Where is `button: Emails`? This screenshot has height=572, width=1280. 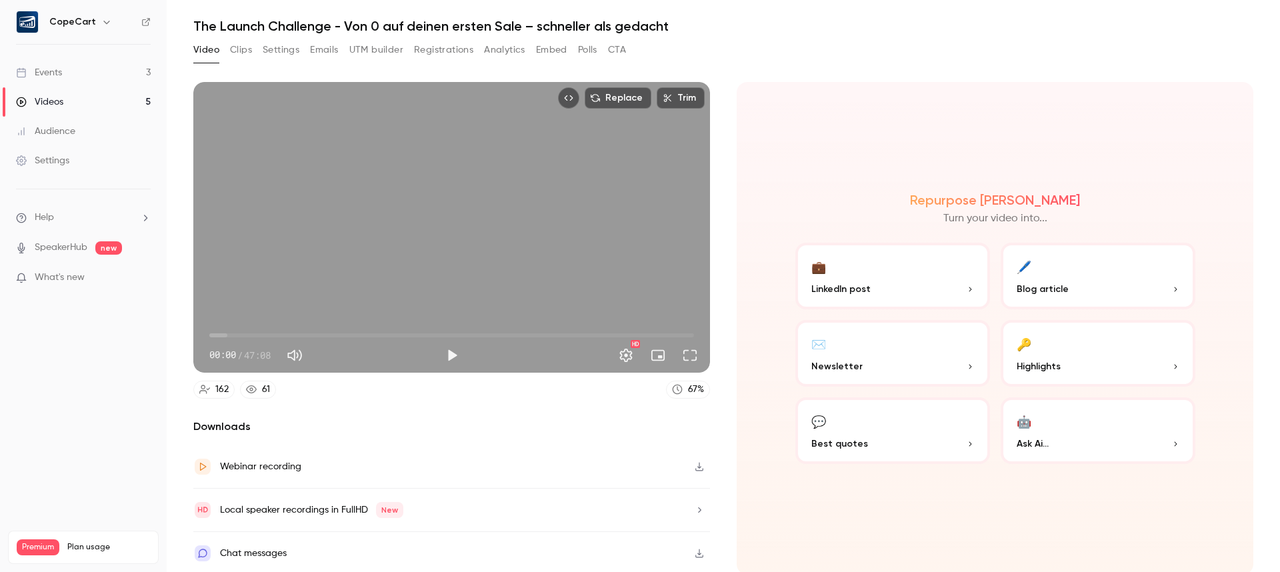
button: Emails is located at coordinates (324, 50).